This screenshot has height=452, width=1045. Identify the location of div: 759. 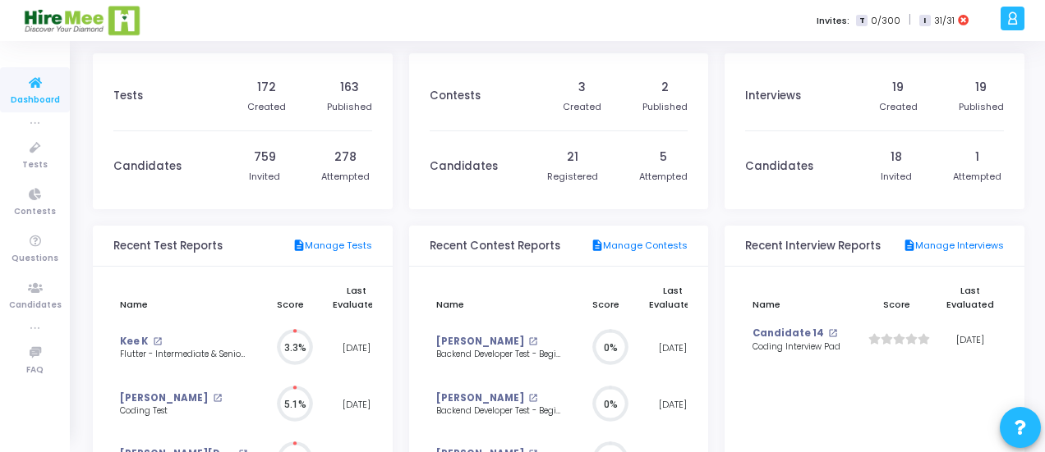
(264, 157).